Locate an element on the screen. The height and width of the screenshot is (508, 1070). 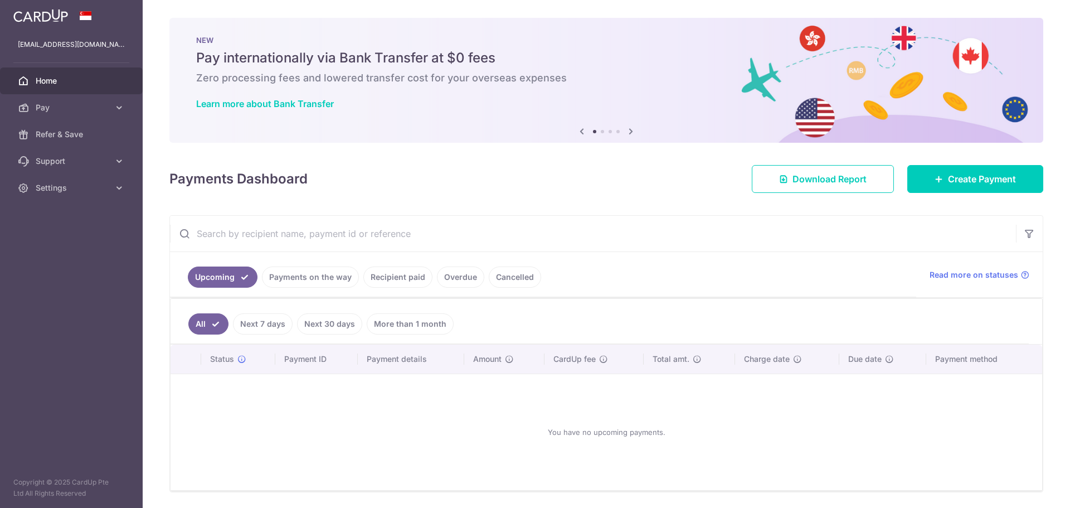
a: Download Report is located at coordinates (822, 179).